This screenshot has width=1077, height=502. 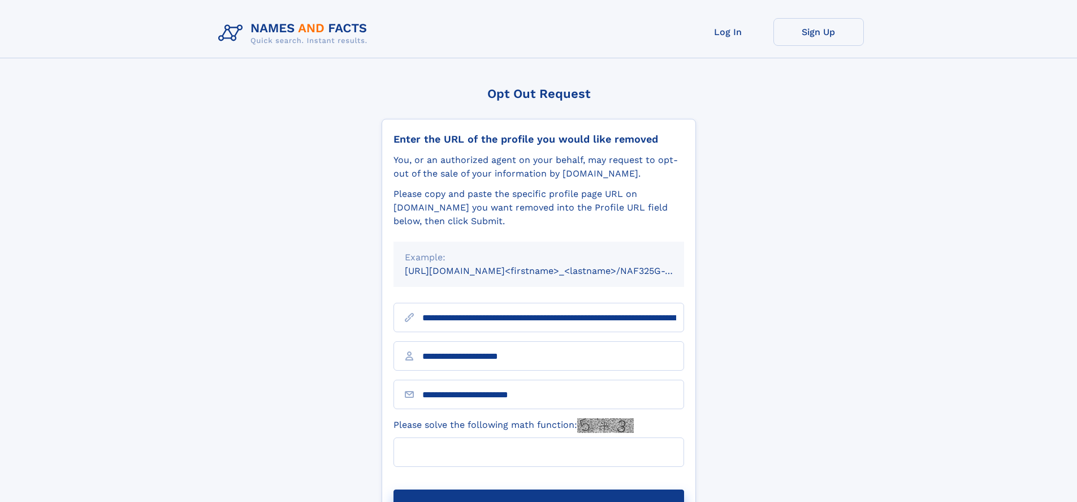 I want to click on label: Please solve the following math function:, so click(x=514, y=425).